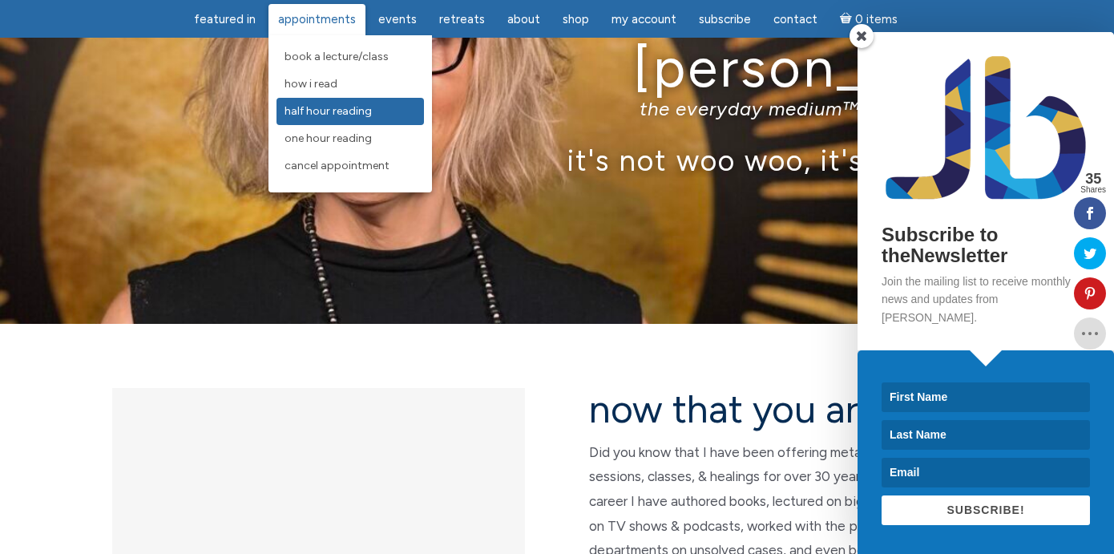 This screenshot has width=1114, height=554. What do you see at coordinates (847, 19) in the screenshot?
I see `i: Cart` at bounding box center [847, 19].